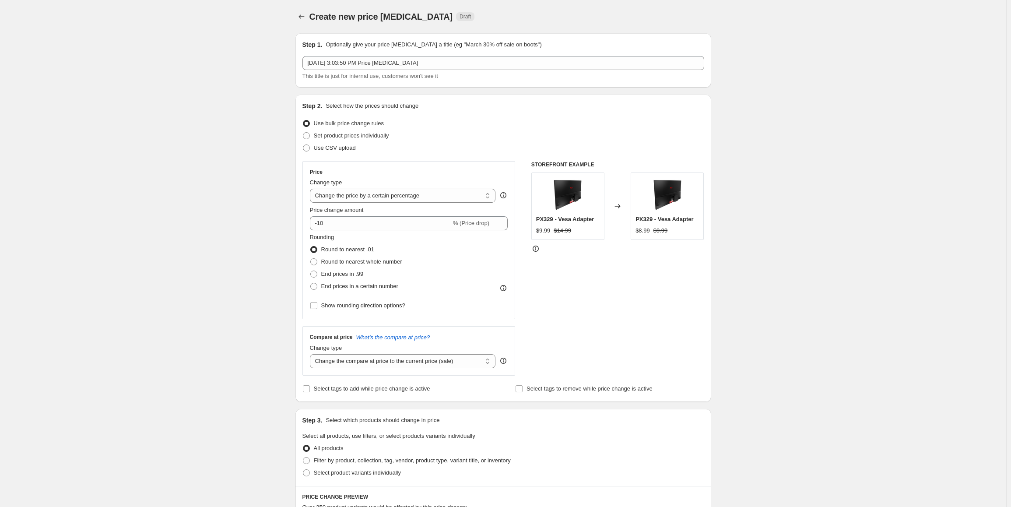  What do you see at coordinates (349, 123) in the screenshot?
I see `span: Use bulk price change rules` at bounding box center [349, 123].